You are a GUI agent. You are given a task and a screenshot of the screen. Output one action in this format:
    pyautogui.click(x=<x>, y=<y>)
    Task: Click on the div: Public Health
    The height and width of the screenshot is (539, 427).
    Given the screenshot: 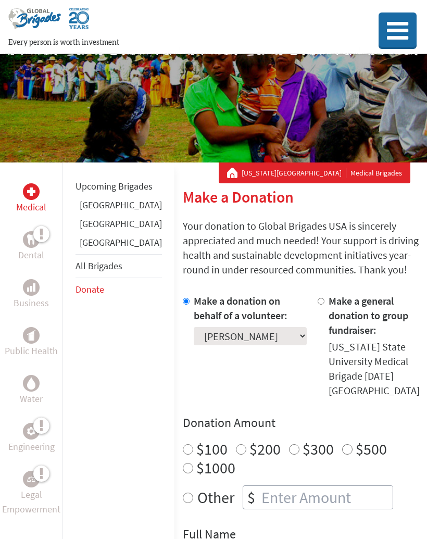 What is the action you would take?
    pyautogui.click(x=31, y=336)
    